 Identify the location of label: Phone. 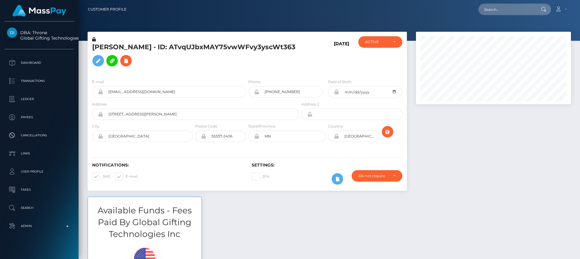
(254, 82).